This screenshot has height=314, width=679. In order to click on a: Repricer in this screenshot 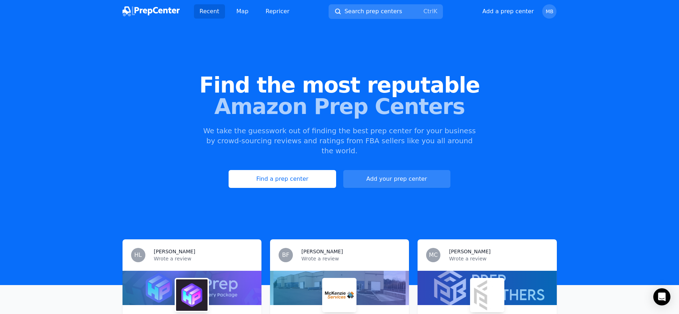, I will do `click(277, 11)`.